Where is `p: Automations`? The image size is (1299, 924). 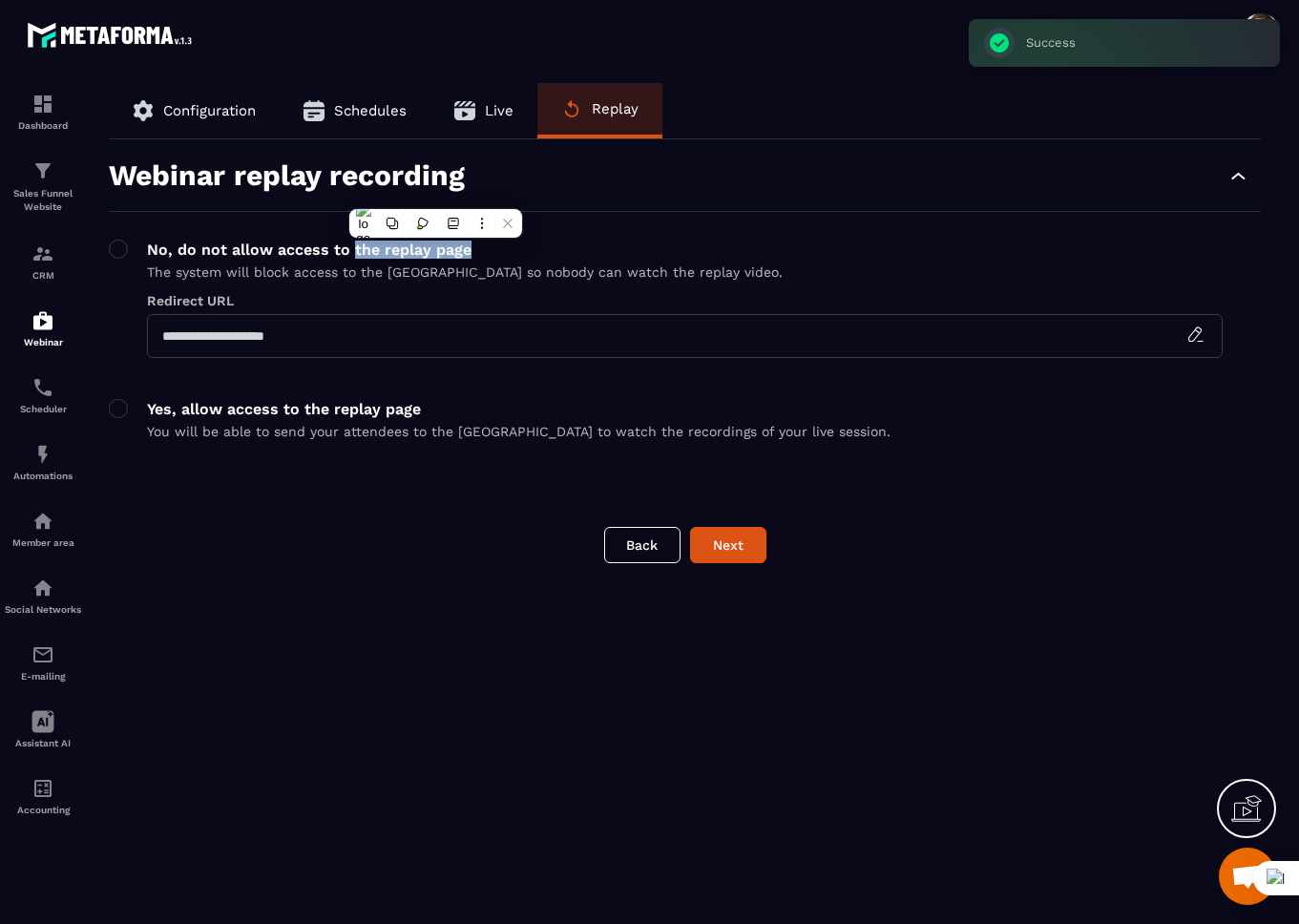 p: Automations is located at coordinates (43, 476).